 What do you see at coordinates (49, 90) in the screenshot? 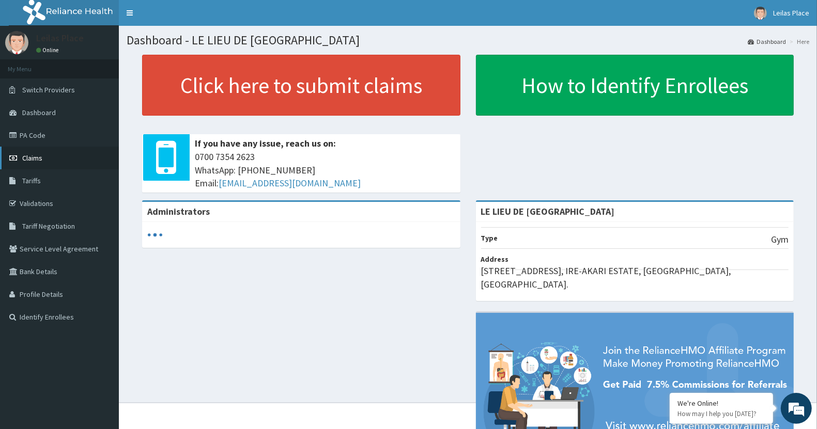
I see `span: Switch Providers` at bounding box center [49, 90].